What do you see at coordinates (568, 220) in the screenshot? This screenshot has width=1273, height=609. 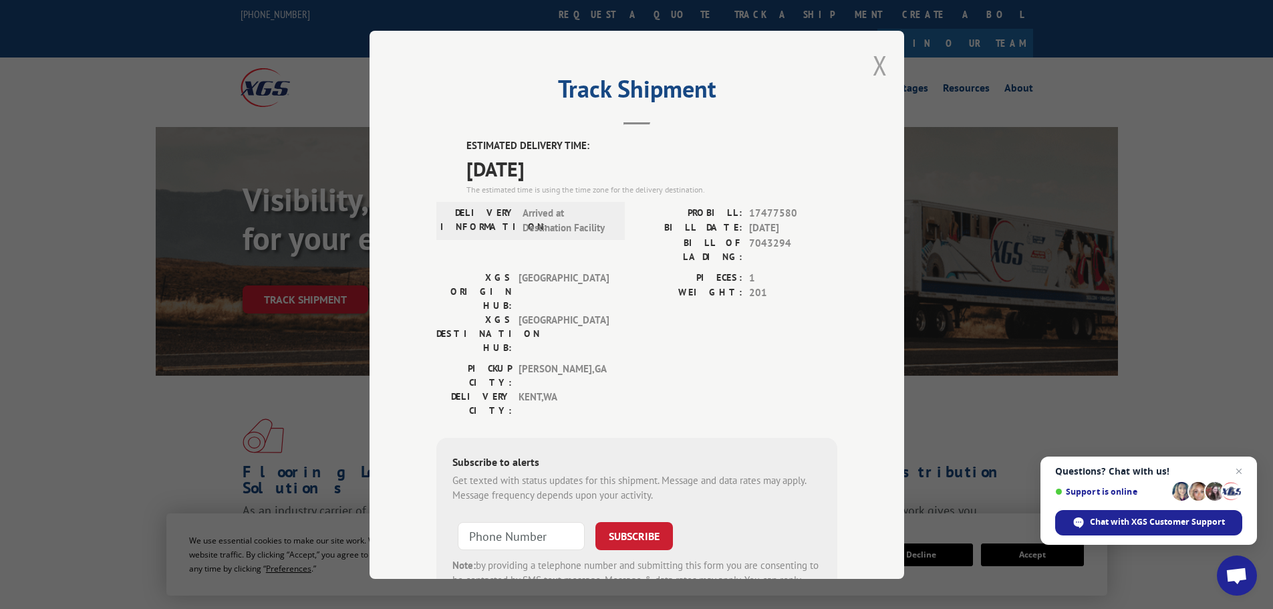 I see `span: Arrived at Destination Facility` at bounding box center [568, 220].